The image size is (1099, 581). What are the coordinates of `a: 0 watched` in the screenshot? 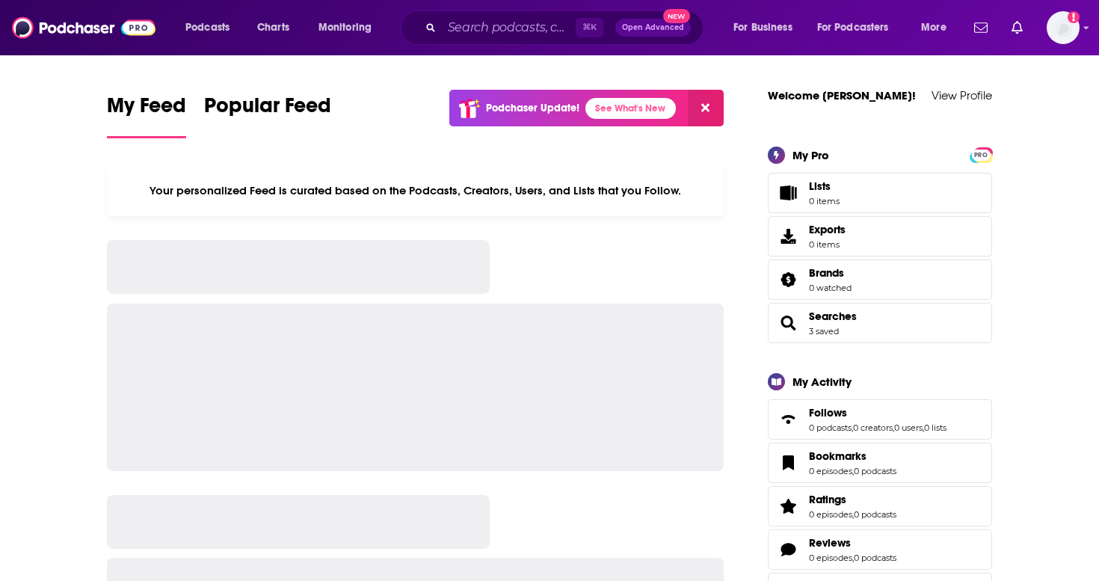 It's located at (830, 288).